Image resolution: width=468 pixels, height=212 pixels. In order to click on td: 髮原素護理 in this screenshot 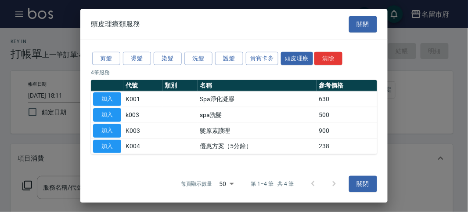, I will do `click(257, 130)`.